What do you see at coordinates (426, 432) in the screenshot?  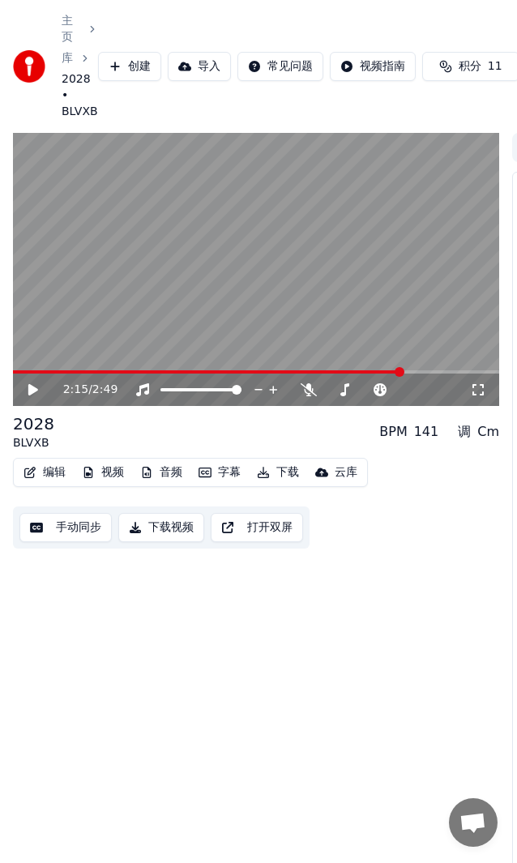 I see `div: 141` at bounding box center [426, 432].